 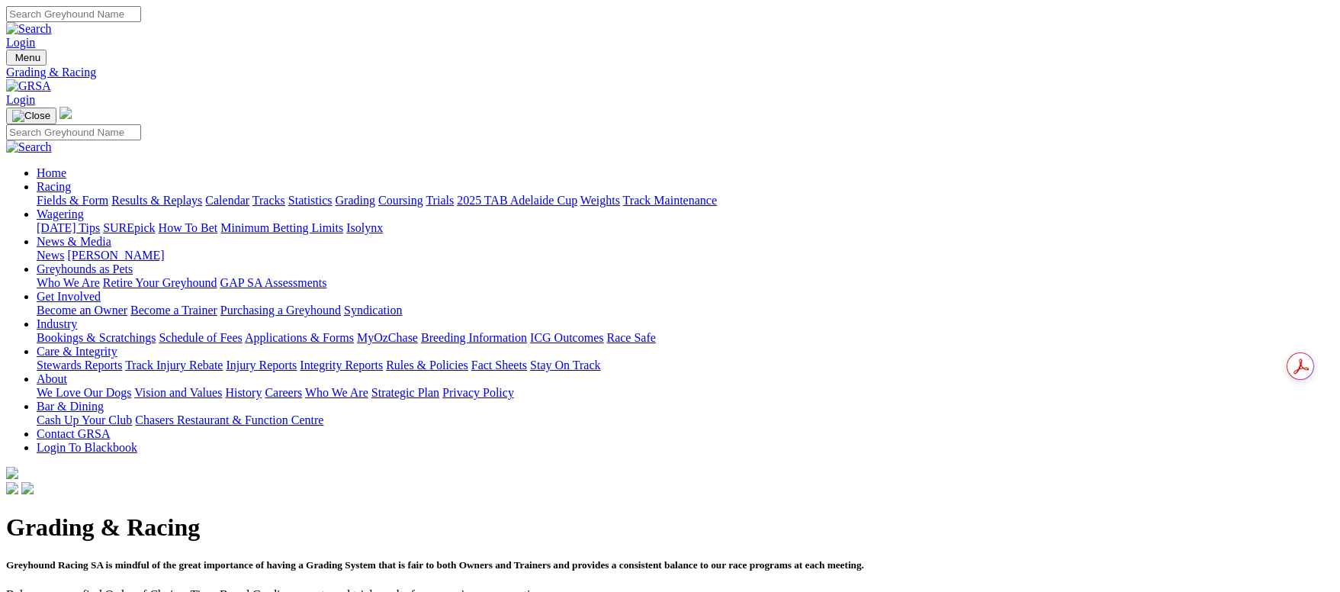 What do you see at coordinates (53, 186) in the screenshot?
I see `a: Racing` at bounding box center [53, 186].